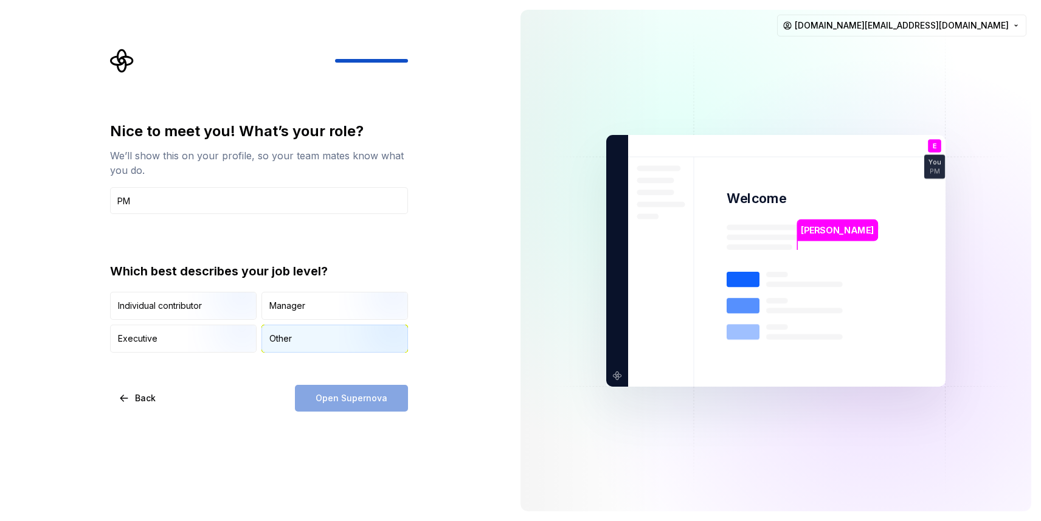 Image resolution: width=1041 pixels, height=521 pixels. Describe the element at coordinates (934, 162) in the screenshot. I see `p: You` at that location.